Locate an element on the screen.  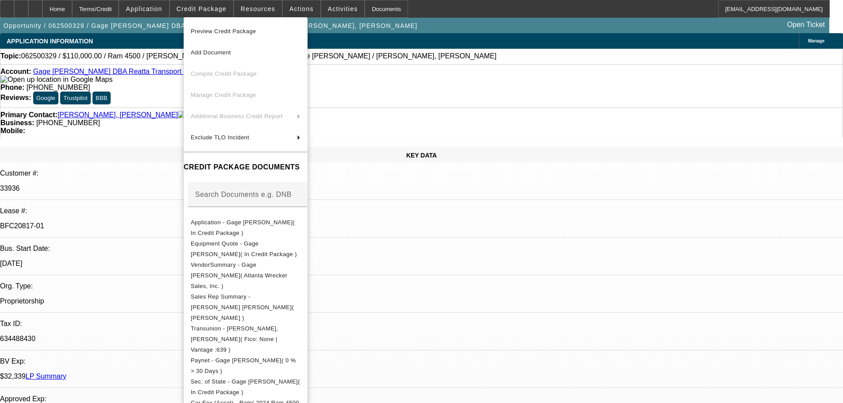
button: Equipment Quote - Gage Faske( In Credit Package ) is located at coordinates (246, 249).